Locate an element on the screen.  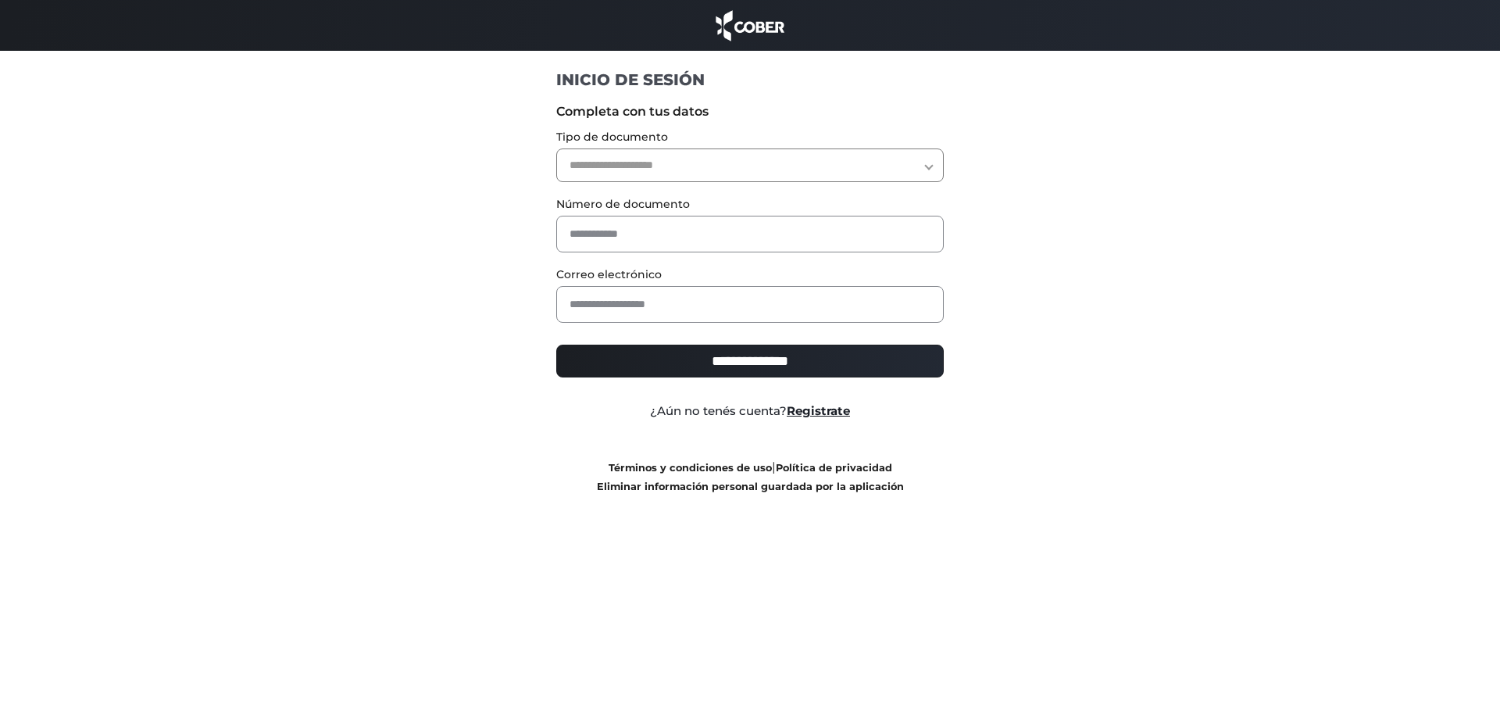
a: Términos y condiciones de uso is located at coordinates (690, 467).